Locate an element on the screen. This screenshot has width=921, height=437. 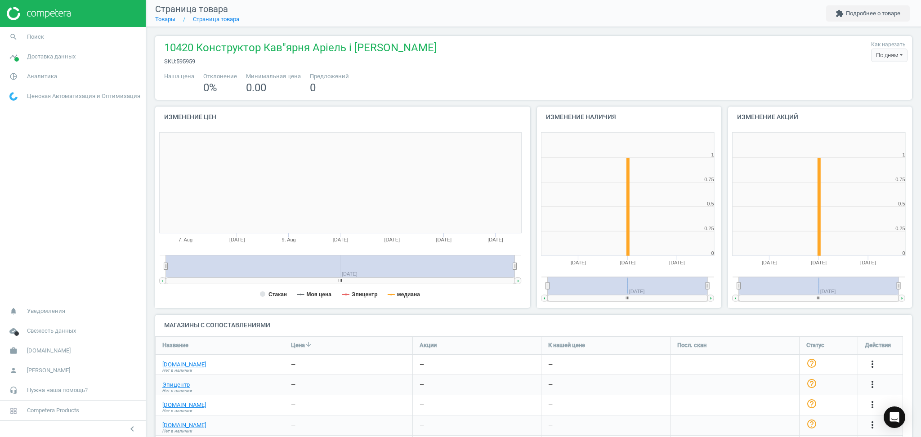
i: work is located at coordinates (13, 351).